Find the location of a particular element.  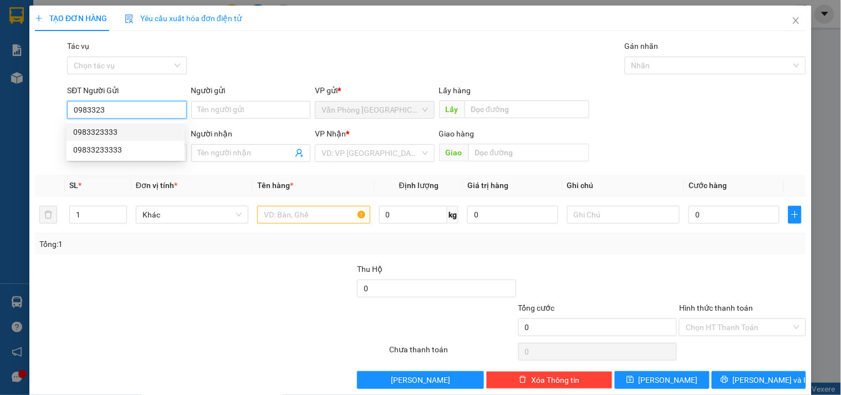

button: plus is located at coordinates (795, 215).